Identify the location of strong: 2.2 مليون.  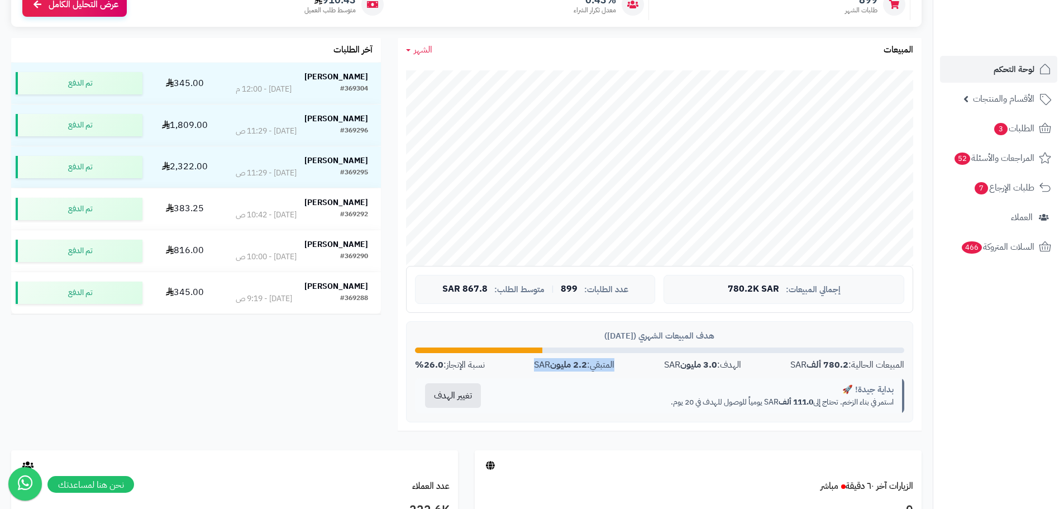
(569, 365).